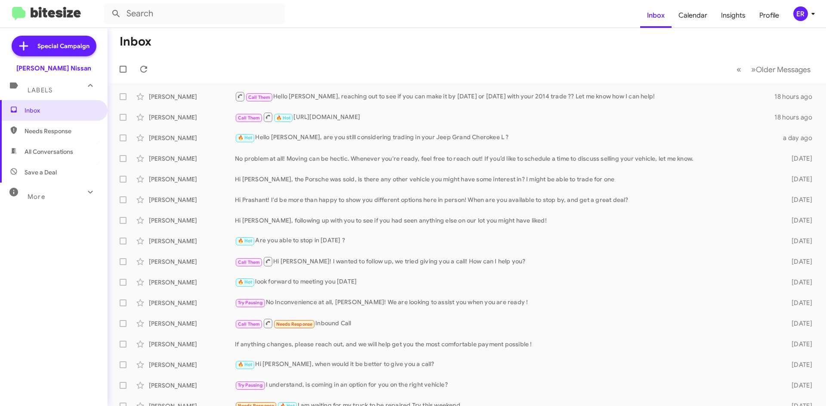 This screenshot has height=406, width=826. What do you see at coordinates (49, 152) in the screenshot?
I see `span: All Conversations` at bounding box center [49, 152].